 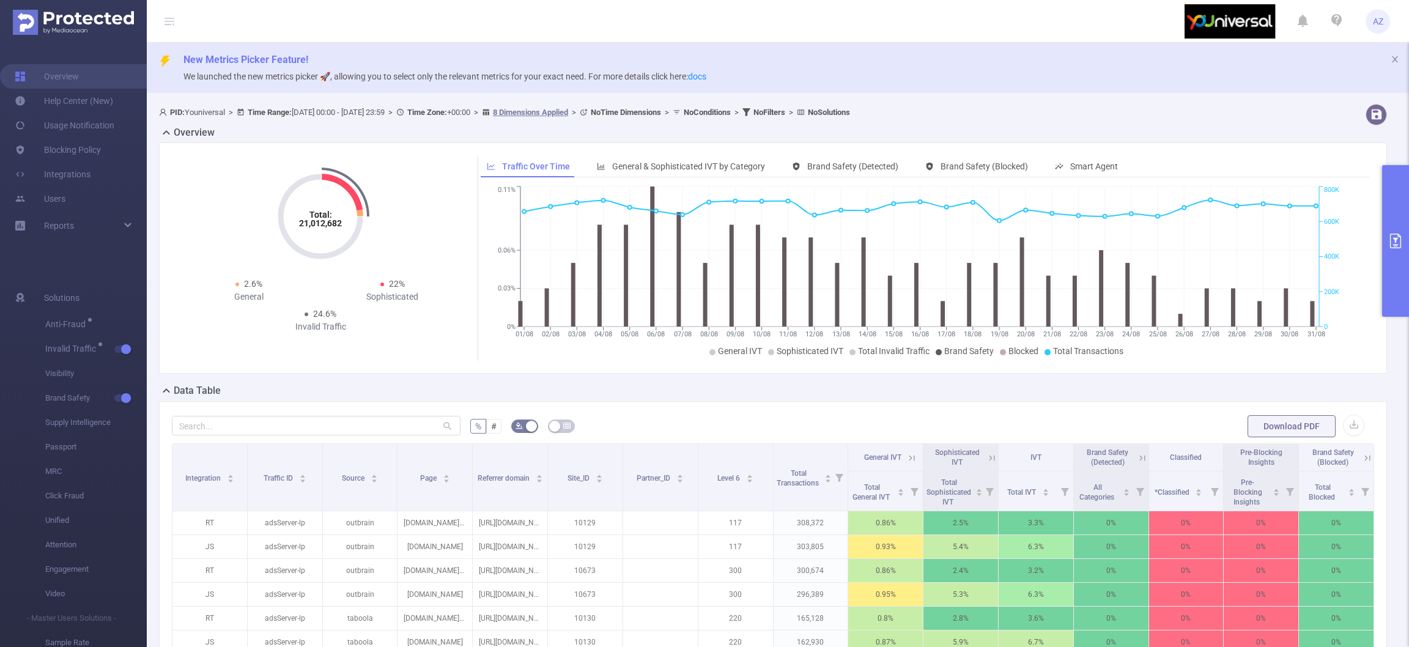 What do you see at coordinates (811, 594) in the screenshot?
I see `p: 296,389` at bounding box center [811, 594].